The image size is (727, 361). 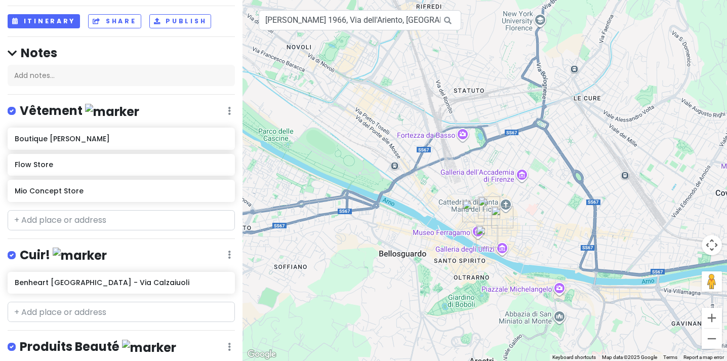 I want to click on span: Map data ©2025 Google, so click(x=629, y=357).